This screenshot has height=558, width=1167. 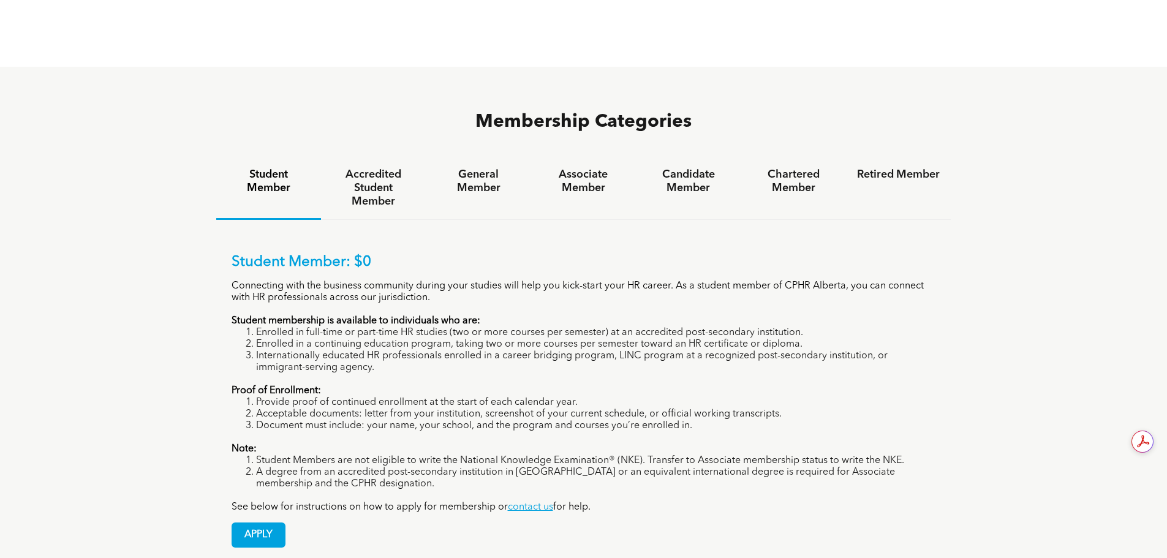 I want to click on h4: Candidate Member, so click(x=688, y=181).